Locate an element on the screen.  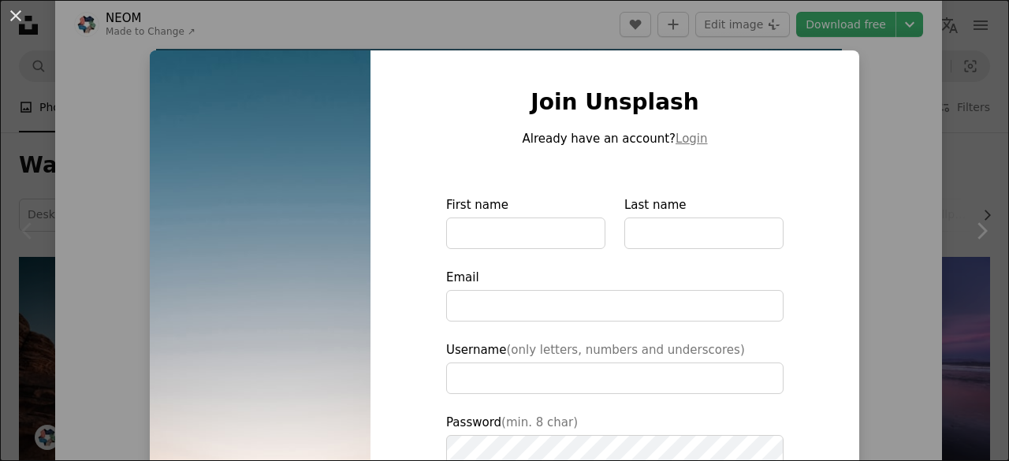
label: Email is located at coordinates (615, 295).